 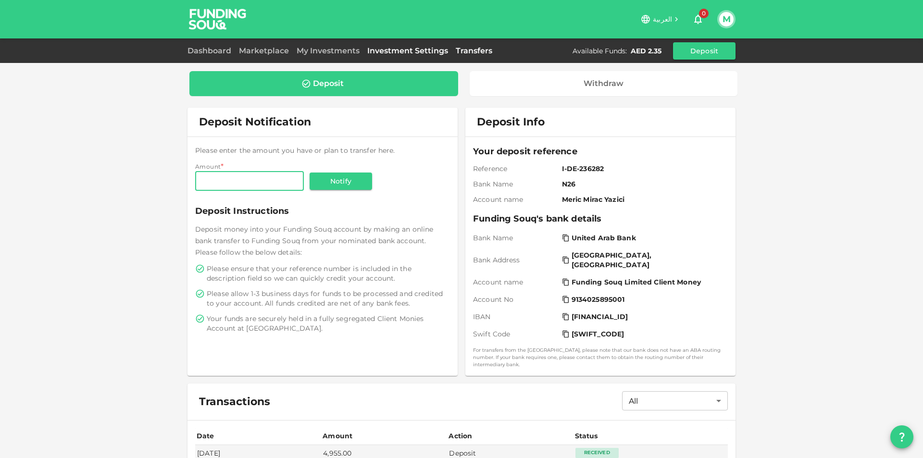 I want to click on button: 0, so click(x=698, y=19).